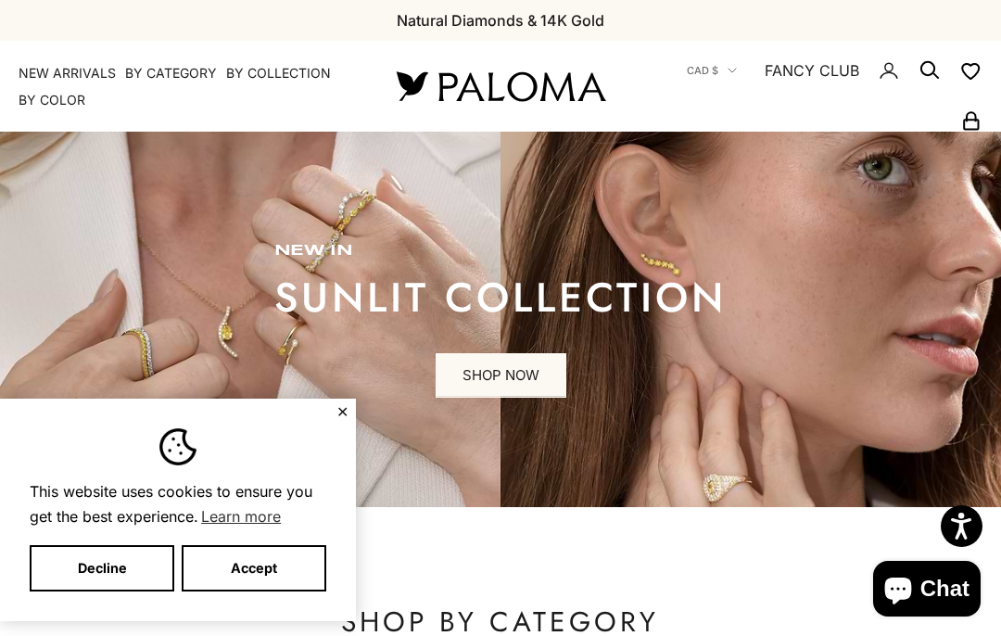  What do you see at coordinates (178, 505) in the screenshot?
I see `span: This website uses cookies to ensure you get the best experience.` at bounding box center [178, 505].